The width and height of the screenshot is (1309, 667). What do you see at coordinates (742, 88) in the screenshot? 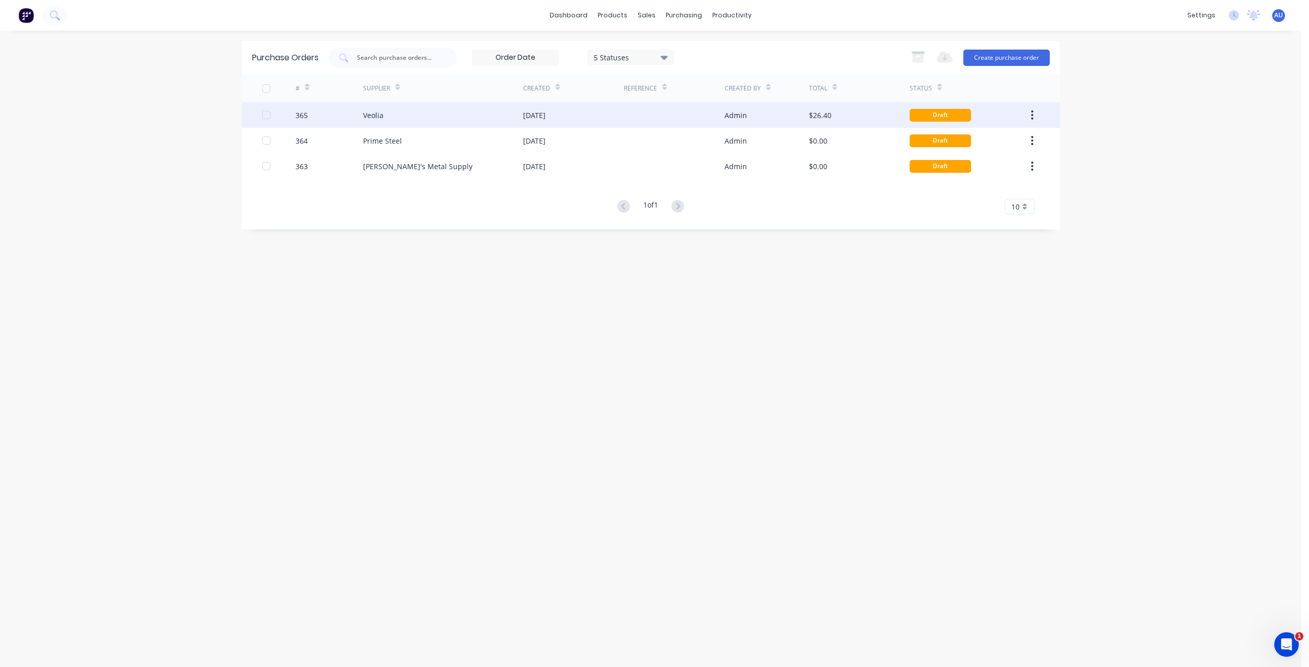
I see `div: Created By` at bounding box center [742, 88].